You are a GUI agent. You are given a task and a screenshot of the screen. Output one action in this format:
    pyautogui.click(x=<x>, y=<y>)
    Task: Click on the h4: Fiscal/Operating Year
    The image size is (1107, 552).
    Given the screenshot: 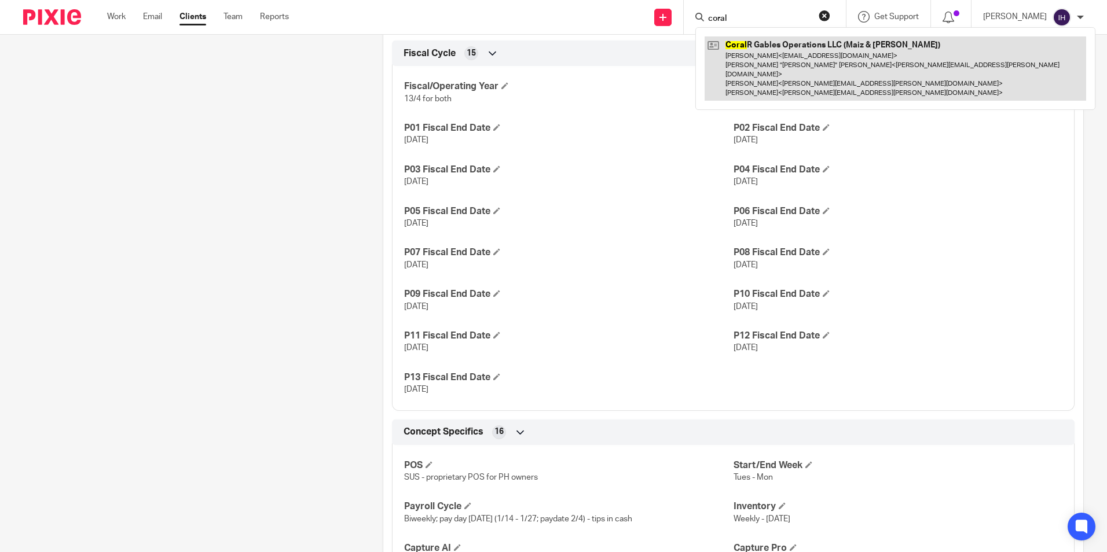 What is the action you would take?
    pyautogui.click(x=569, y=86)
    